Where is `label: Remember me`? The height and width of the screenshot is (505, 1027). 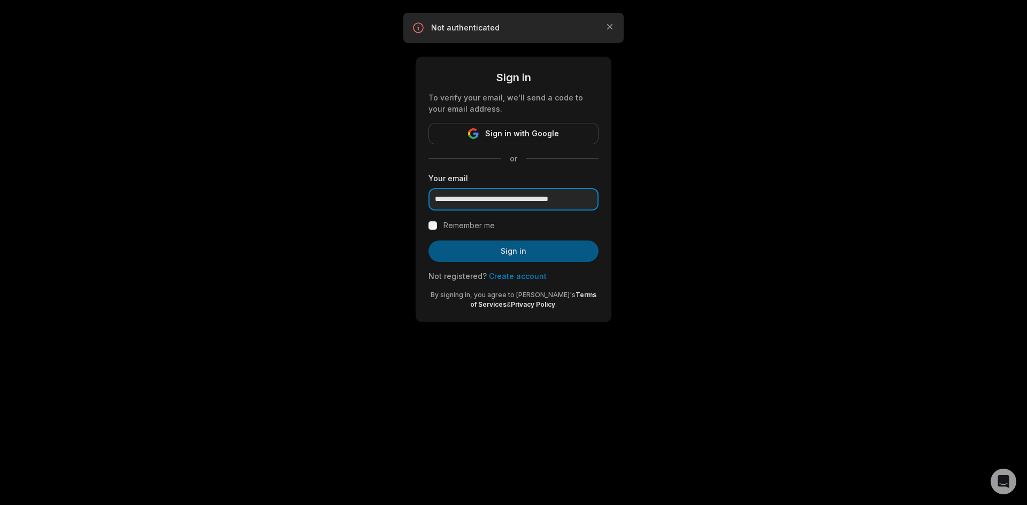 label: Remember me is located at coordinates (469, 226).